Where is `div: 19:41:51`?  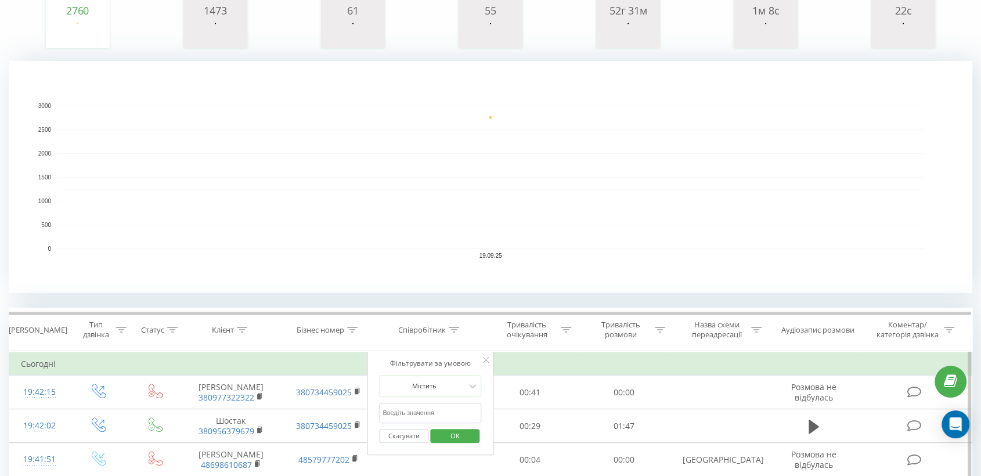 div: 19:41:51 is located at coordinates (39, 459).